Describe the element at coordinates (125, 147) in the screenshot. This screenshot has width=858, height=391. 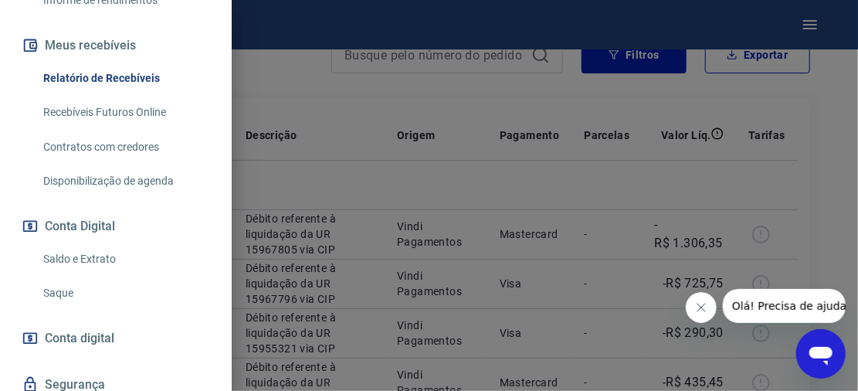
I see `a: Contratos com credores` at that location.